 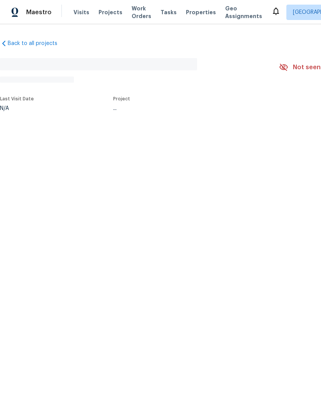 I want to click on span: Visits, so click(x=81, y=12).